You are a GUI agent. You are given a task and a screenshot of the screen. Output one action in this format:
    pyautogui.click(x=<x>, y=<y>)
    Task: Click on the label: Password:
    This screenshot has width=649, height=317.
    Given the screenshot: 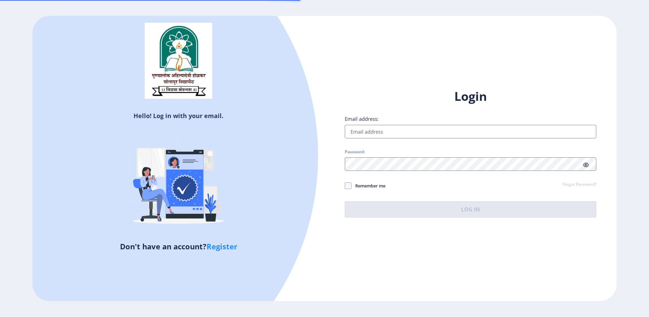 What is the action you would take?
    pyautogui.click(x=355, y=152)
    